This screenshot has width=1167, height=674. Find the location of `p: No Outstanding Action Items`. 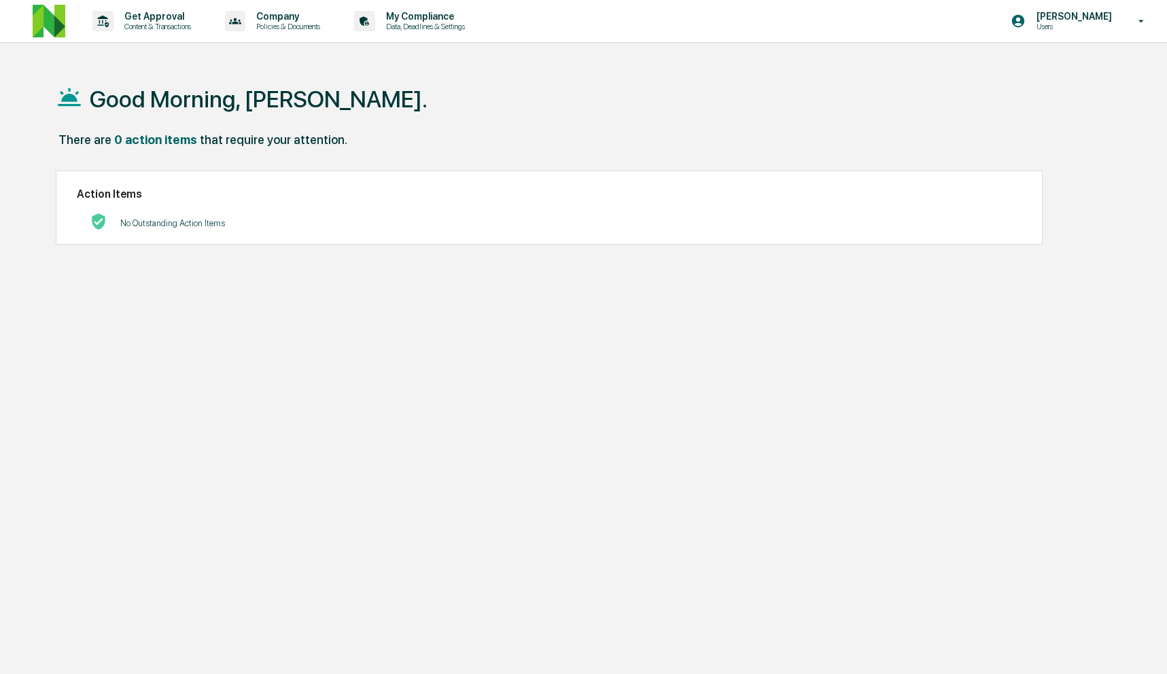

p: No Outstanding Action Items is located at coordinates (173, 223).